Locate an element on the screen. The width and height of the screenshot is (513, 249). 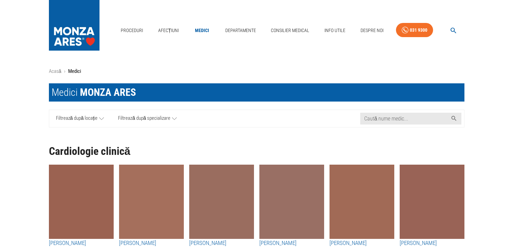
span: MONZA ARES is located at coordinates (108, 92).